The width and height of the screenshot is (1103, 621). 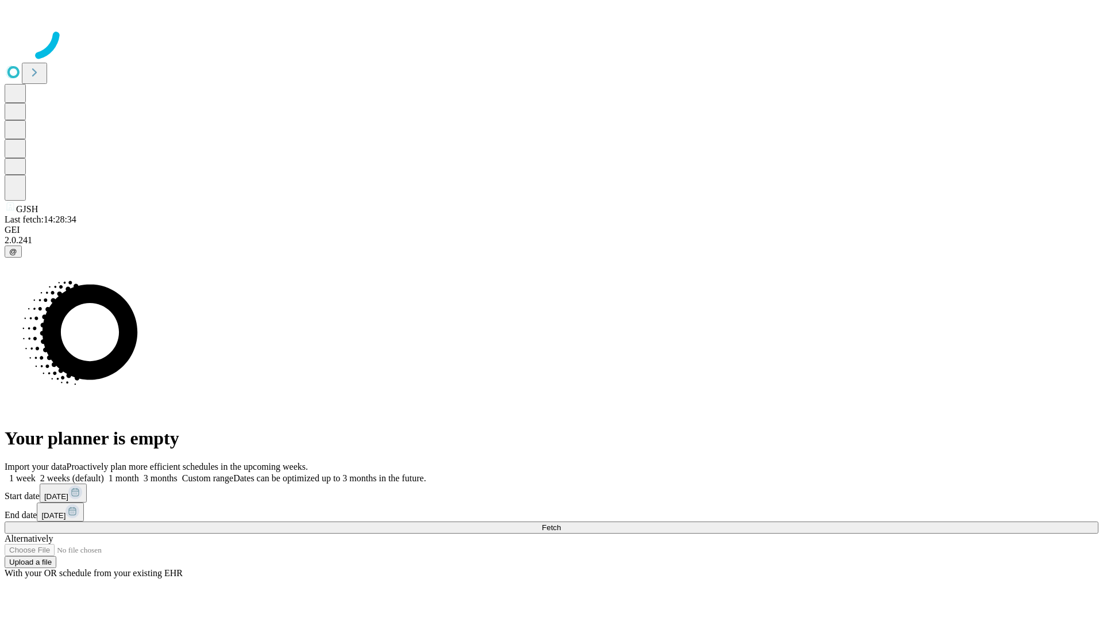 I want to click on button: Upload a file, so click(x=30, y=561).